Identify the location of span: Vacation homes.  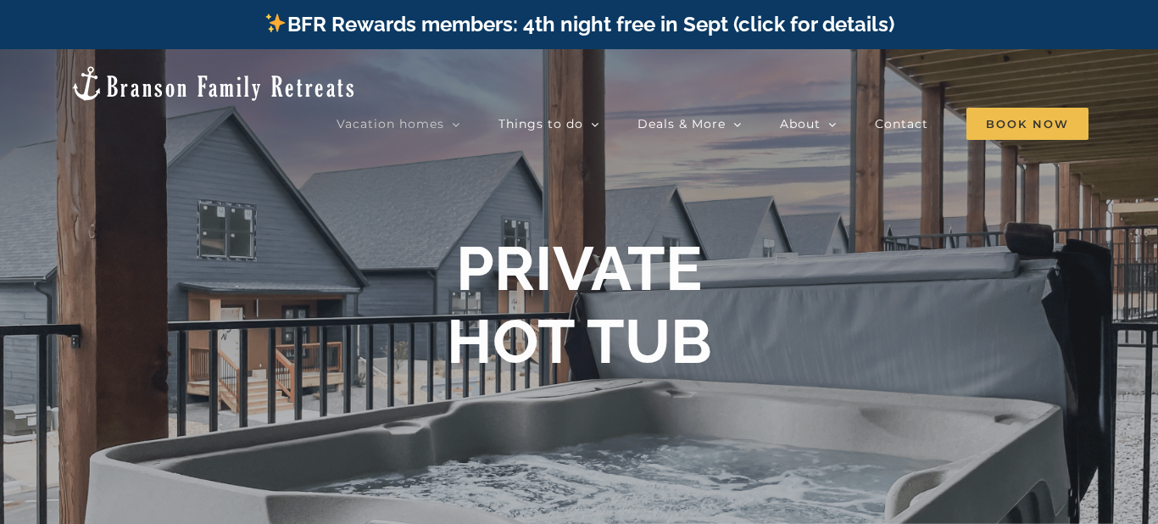
(390, 124).